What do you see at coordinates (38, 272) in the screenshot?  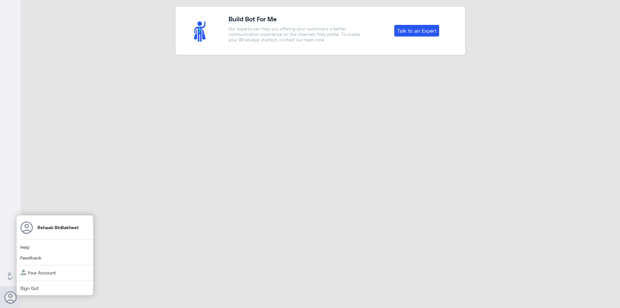 I see `a: Your Account` at bounding box center [38, 272].